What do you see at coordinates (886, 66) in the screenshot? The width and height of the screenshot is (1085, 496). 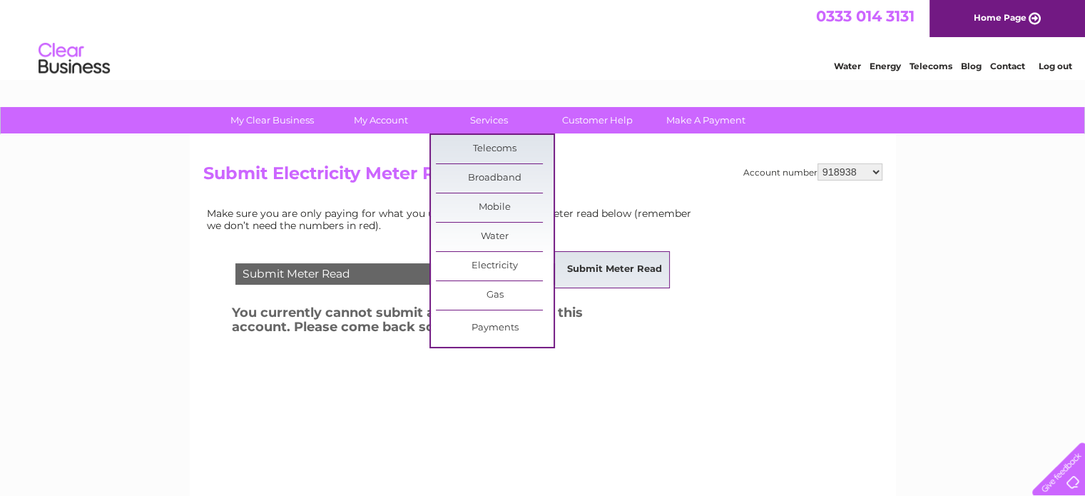 I see `a: Energy` at bounding box center [886, 66].